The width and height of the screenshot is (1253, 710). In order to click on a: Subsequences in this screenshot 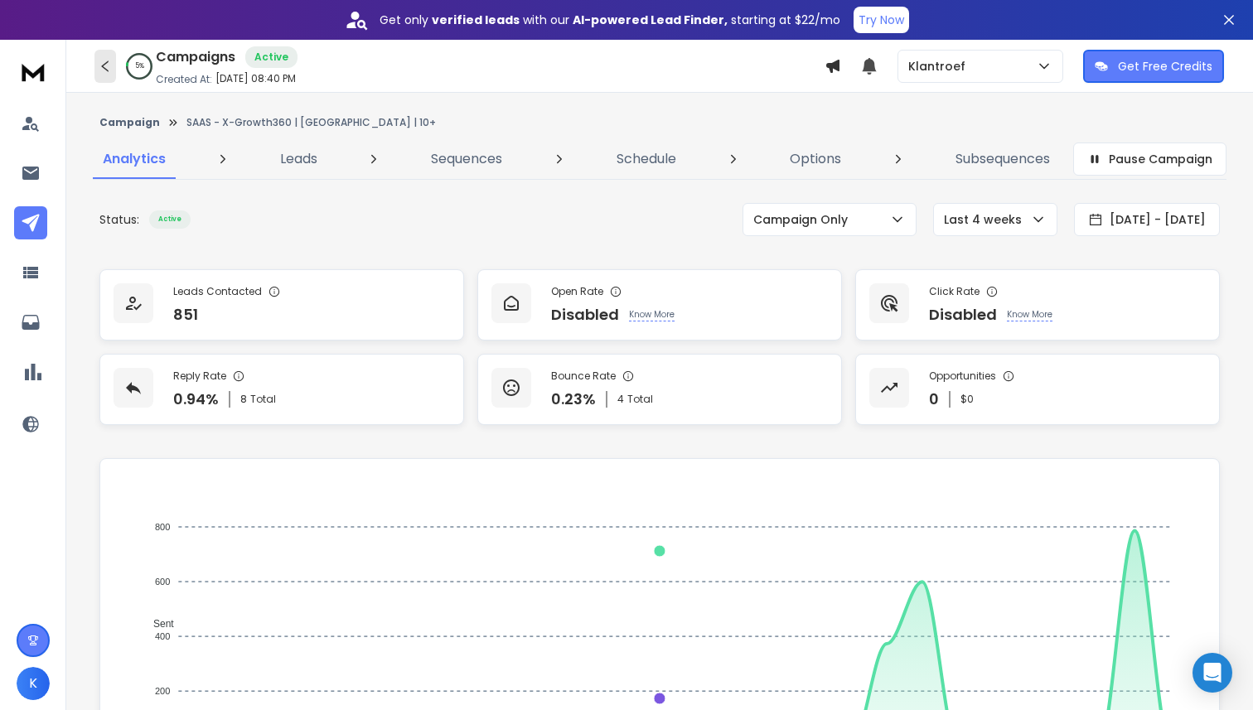, I will do `click(1003, 159)`.